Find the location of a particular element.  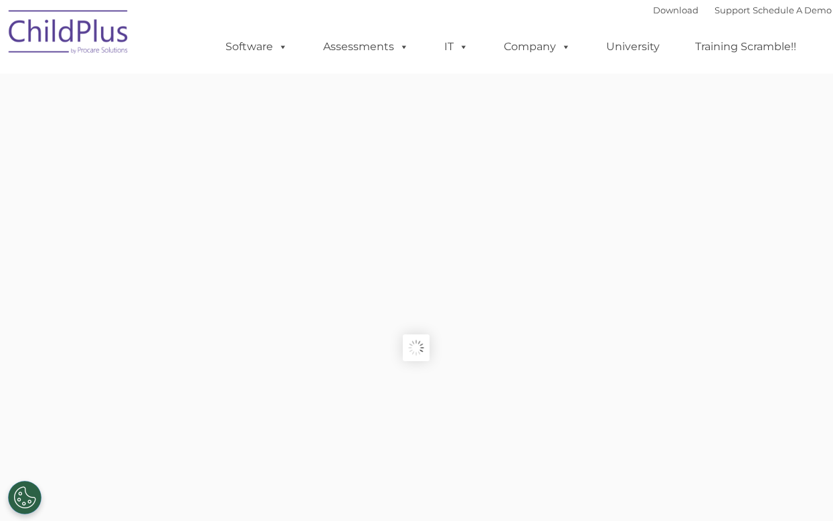

a: Support is located at coordinates (732, 10).